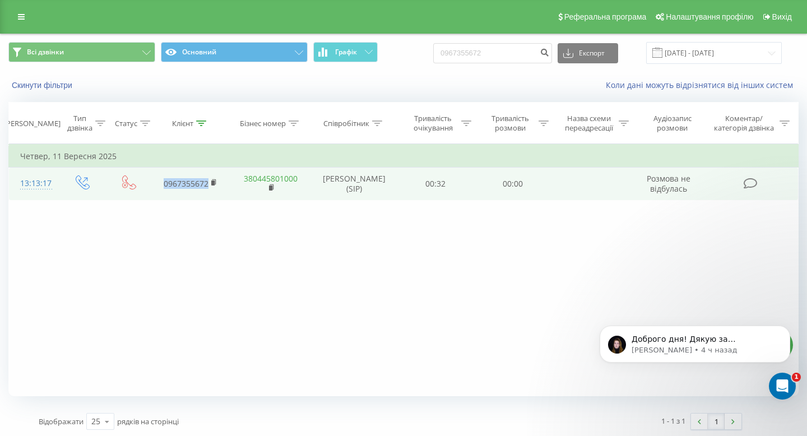 The width and height of the screenshot is (807, 436). What do you see at coordinates (436, 184) in the screenshot?
I see `td: 00:32` at bounding box center [436, 184].